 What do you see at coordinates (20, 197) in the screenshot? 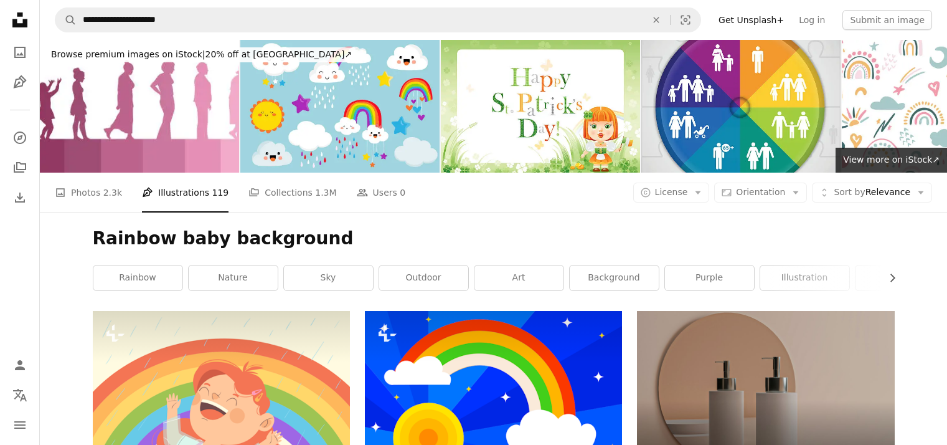
I see `a: Download History` at bounding box center [20, 197].